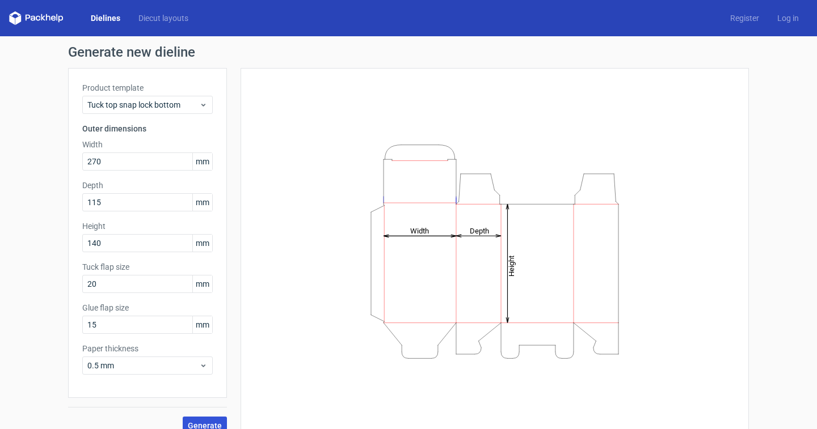 Image resolution: width=817 pixels, height=429 pixels. What do you see at coordinates (147, 349) in the screenshot?
I see `label: Paper thickness` at bounding box center [147, 349].